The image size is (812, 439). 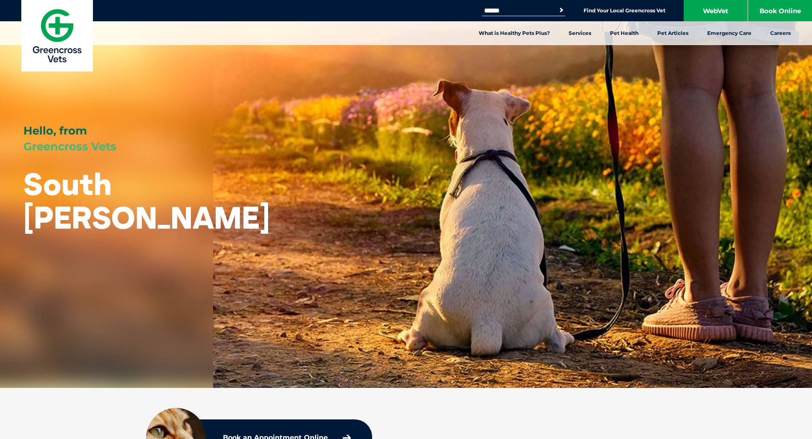 What do you see at coordinates (514, 33) in the screenshot?
I see `a: What is Healthy Pets Plus?` at bounding box center [514, 33].